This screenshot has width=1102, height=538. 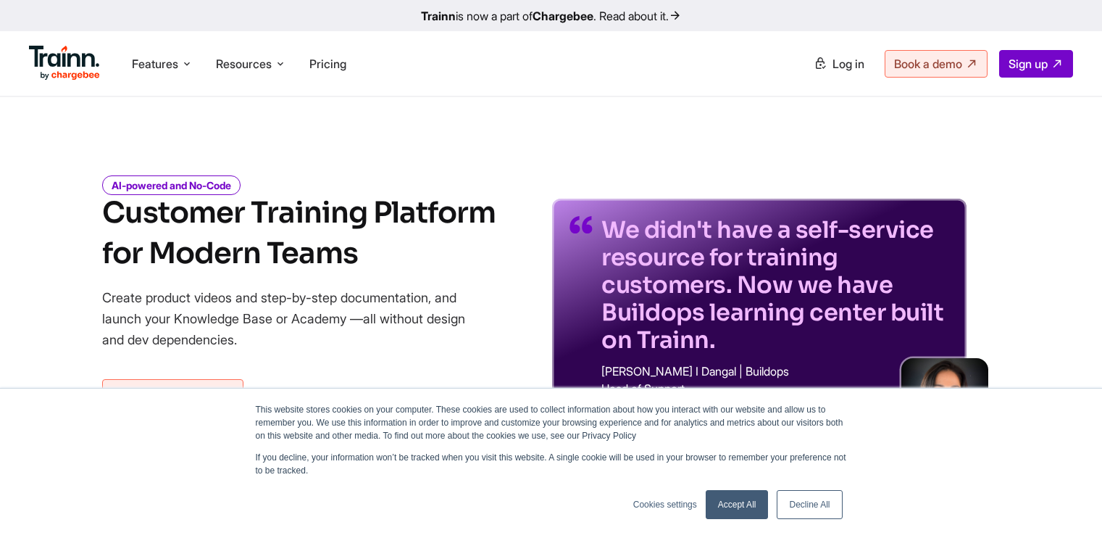 I want to click on img: quotes-purple.41a7099.svg, so click(x=581, y=225).